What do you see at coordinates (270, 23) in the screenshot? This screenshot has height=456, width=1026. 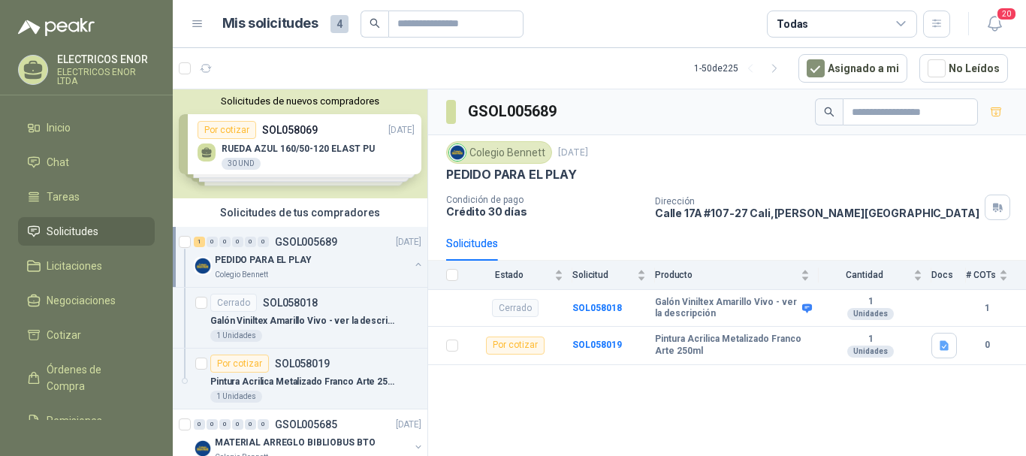 I see `h1: Mis solicitudes` at bounding box center [270, 23].